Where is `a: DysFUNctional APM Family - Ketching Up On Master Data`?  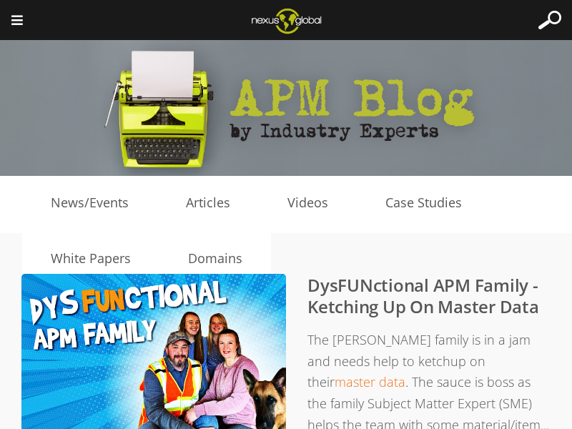
a: DysFUNctional APM Family - Ketching Up On Master Data is located at coordinates (424, 295).